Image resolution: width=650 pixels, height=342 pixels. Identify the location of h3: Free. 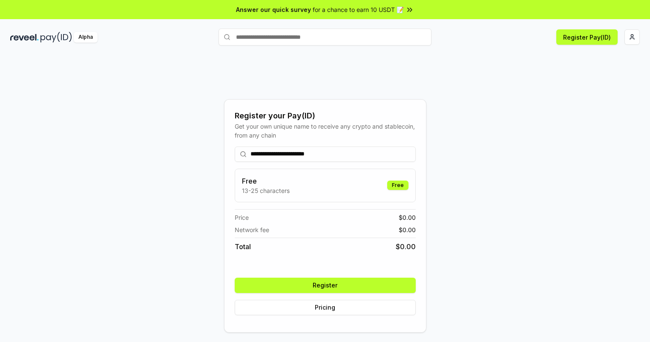
(266, 181).